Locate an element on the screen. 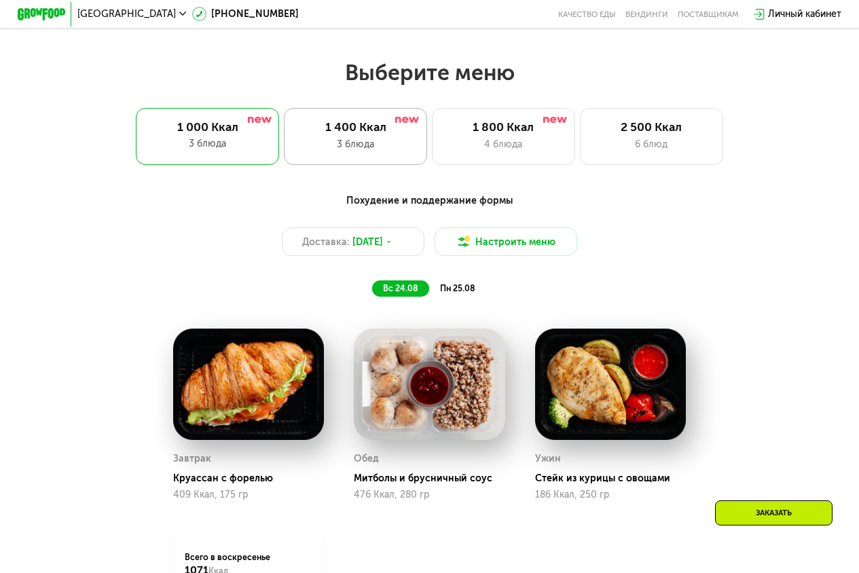 The width and height of the screenshot is (859, 573). a: Вендинги is located at coordinates (646, 14).